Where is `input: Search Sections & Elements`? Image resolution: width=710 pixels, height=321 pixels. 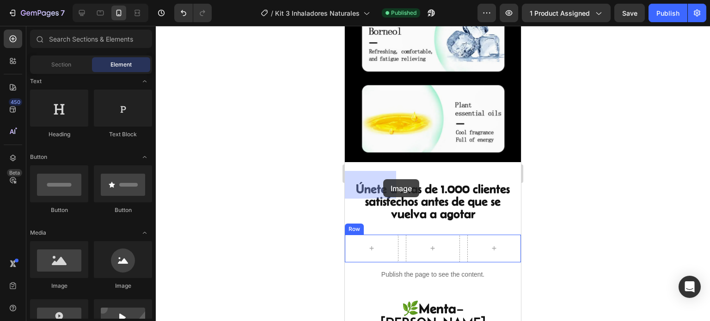
input: Search Sections & Elements is located at coordinates (91, 39).